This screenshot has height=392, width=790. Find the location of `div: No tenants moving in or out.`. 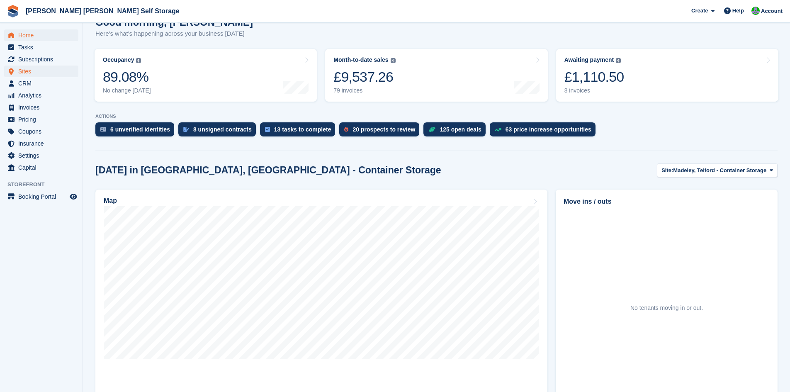

div: No tenants moving in or out. is located at coordinates (666, 308).